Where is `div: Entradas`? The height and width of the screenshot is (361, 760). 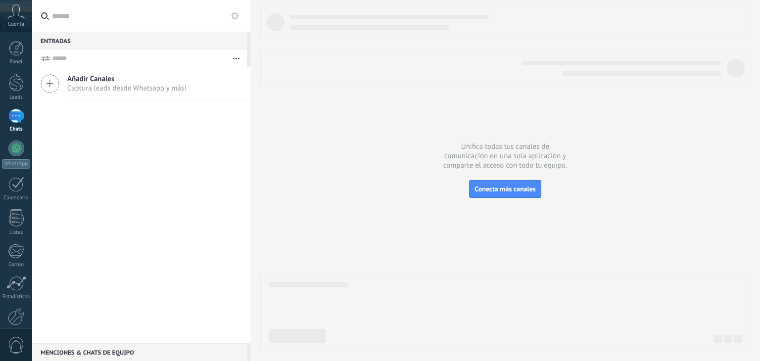
div: Entradas is located at coordinates (140, 41).